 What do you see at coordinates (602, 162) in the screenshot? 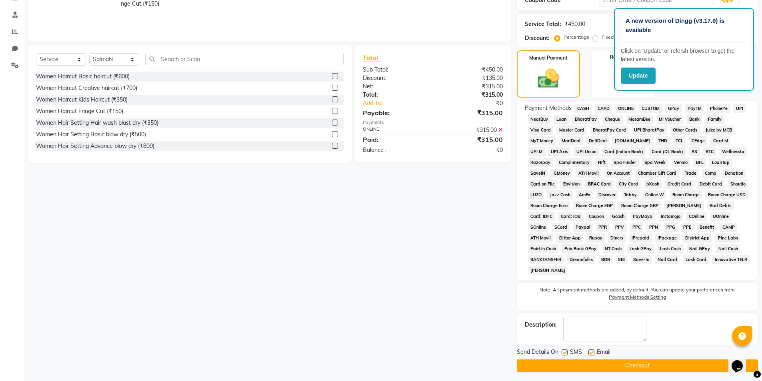
I see `span: Nift` at bounding box center [602, 162].